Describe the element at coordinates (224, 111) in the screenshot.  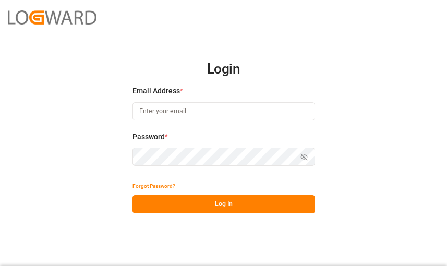
I see `input: Enter your email` at that location.